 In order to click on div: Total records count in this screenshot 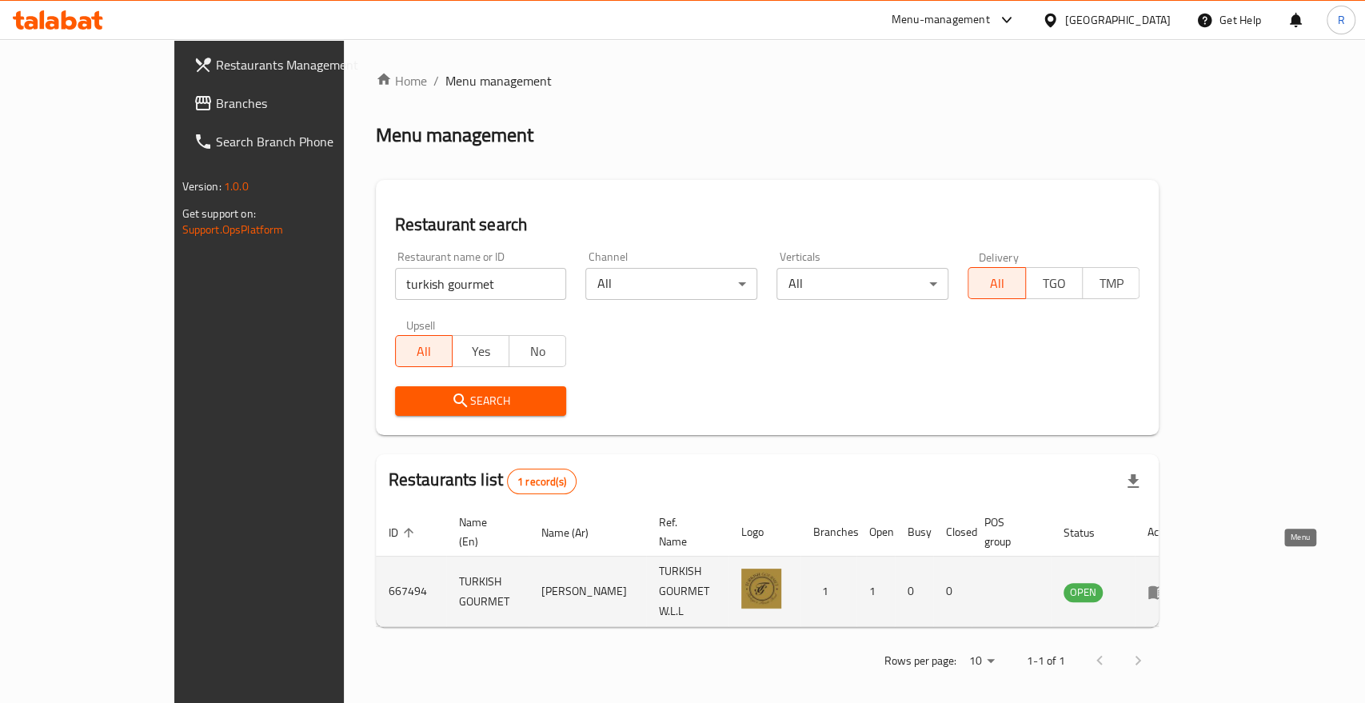, I will do `click(541, 481)`.